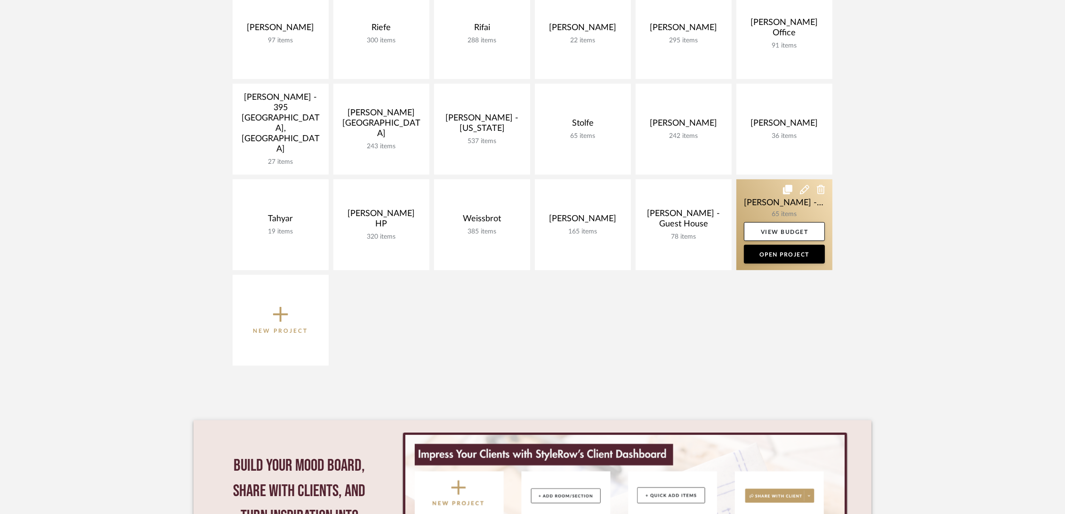  I want to click on div: 385 items, so click(482, 232).